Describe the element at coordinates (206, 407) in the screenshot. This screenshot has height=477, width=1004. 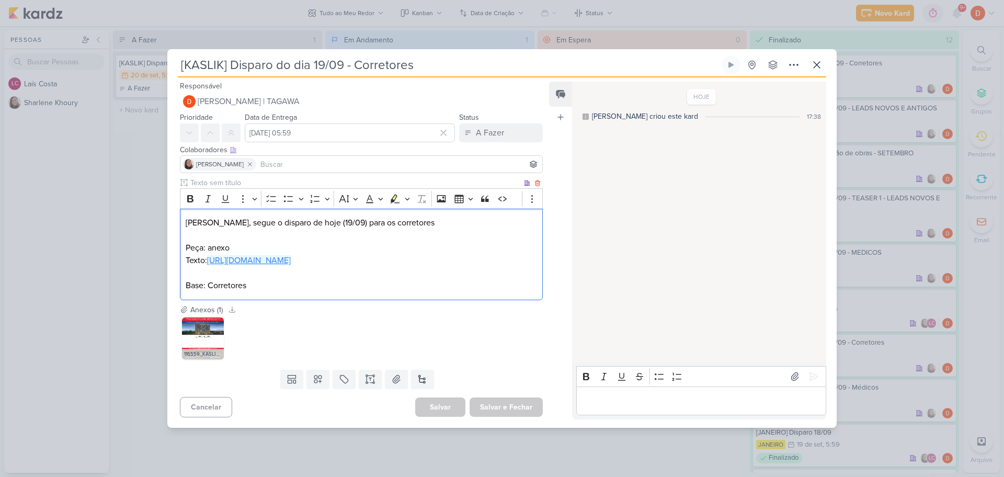
I see `button: Cancelar` at that location.